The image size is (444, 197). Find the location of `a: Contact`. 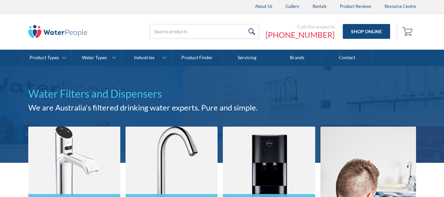

a: Contact is located at coordinates (348, 58).